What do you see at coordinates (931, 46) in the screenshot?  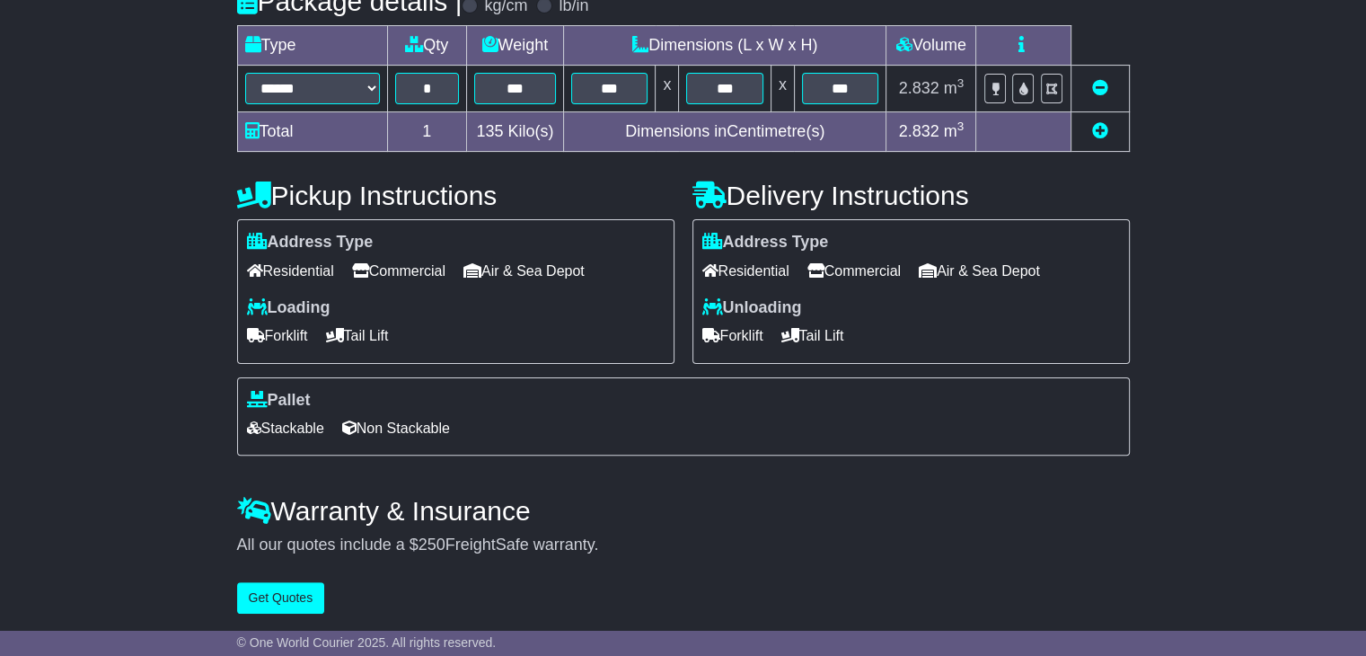 I see `td: Volume` at bounding box center [931, 46].